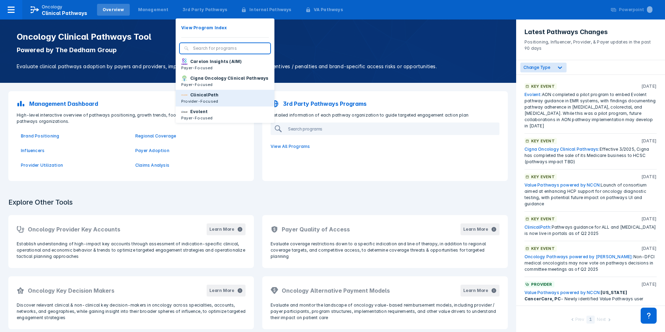 The image size is (665, 332). Describe the element at coordinates (325, 104) in the screenshot. I see `p: 3rd Party Pathways Programs` at that location.